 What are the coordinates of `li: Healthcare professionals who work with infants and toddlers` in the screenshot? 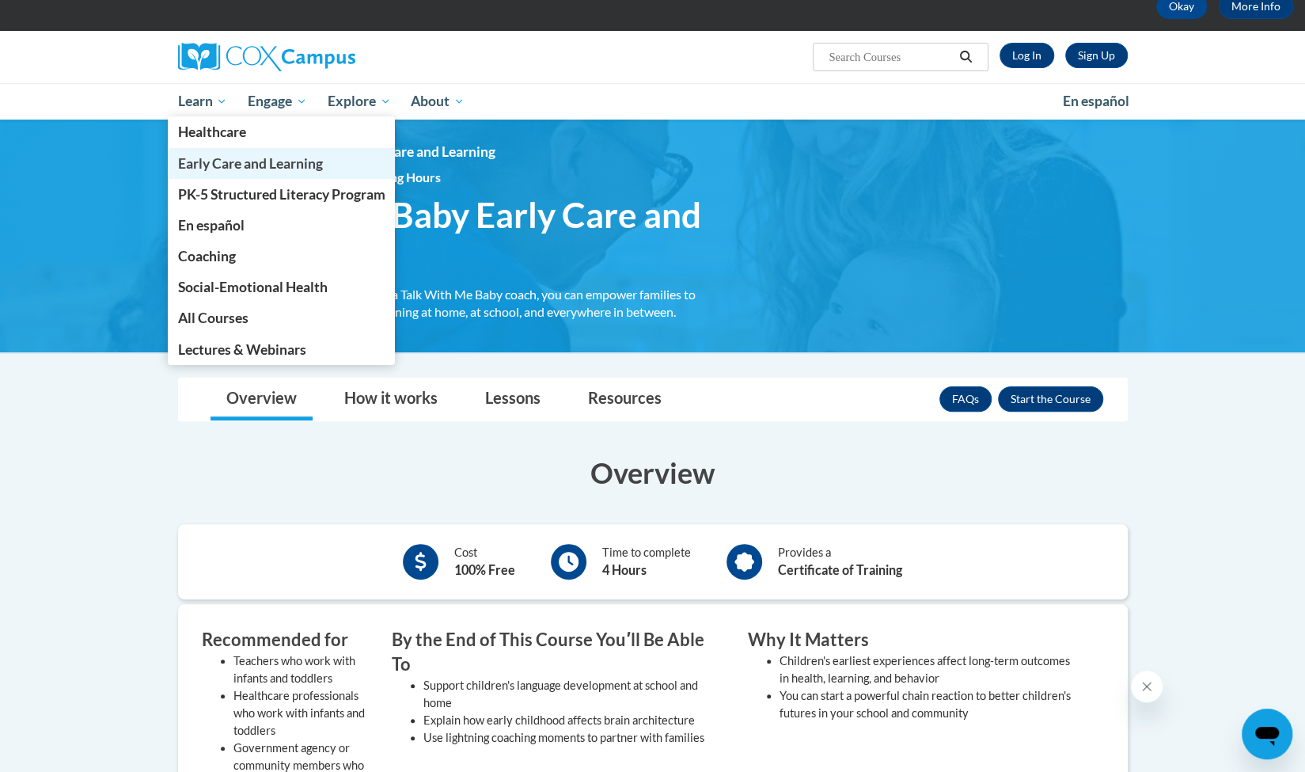 It's located at (301, 713).